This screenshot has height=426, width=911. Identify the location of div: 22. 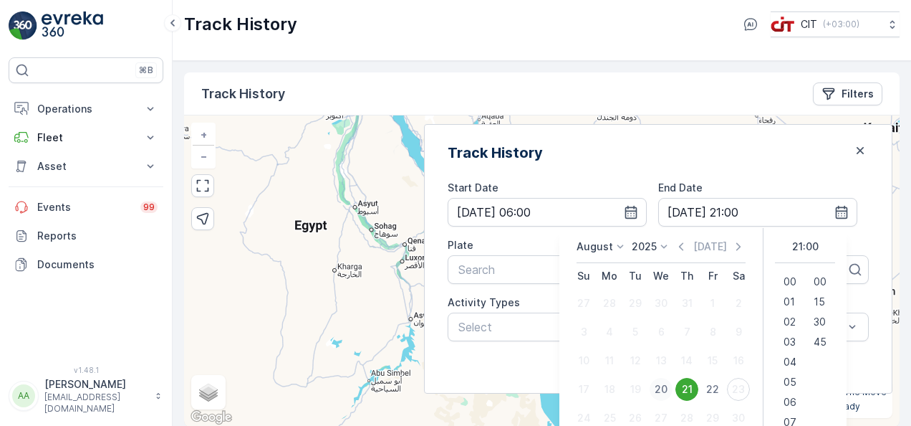
(713, 389).